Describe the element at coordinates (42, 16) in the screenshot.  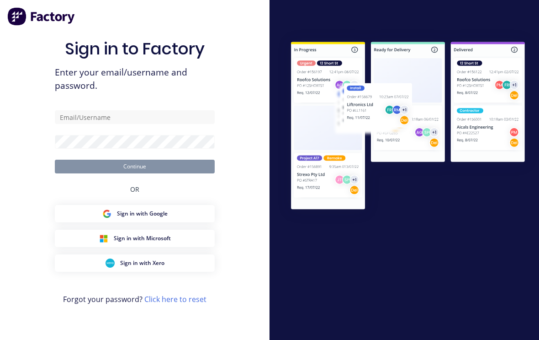
I see `img: Factory` at that location.